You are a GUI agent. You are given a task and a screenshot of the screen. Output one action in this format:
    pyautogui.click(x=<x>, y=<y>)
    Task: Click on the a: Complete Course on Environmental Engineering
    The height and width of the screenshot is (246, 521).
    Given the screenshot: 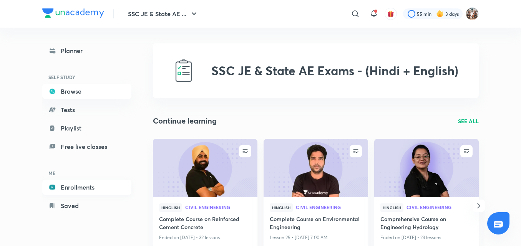 What is the action you would take?
    pyautogui.click(x=316, y=224)
    